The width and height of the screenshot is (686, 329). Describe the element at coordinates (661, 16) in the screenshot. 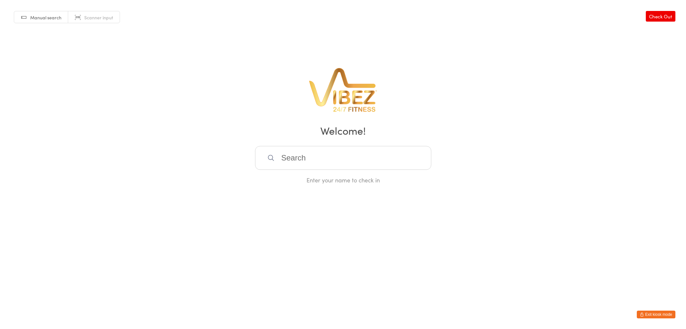

I see `a: Check Out` at that location.